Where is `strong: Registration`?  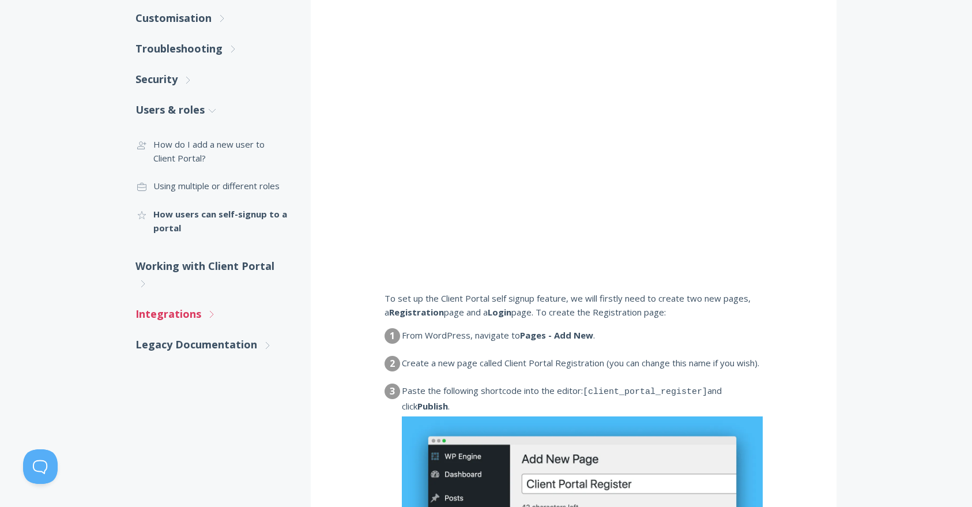 strong: Registration is located at coordinates (416, 312).